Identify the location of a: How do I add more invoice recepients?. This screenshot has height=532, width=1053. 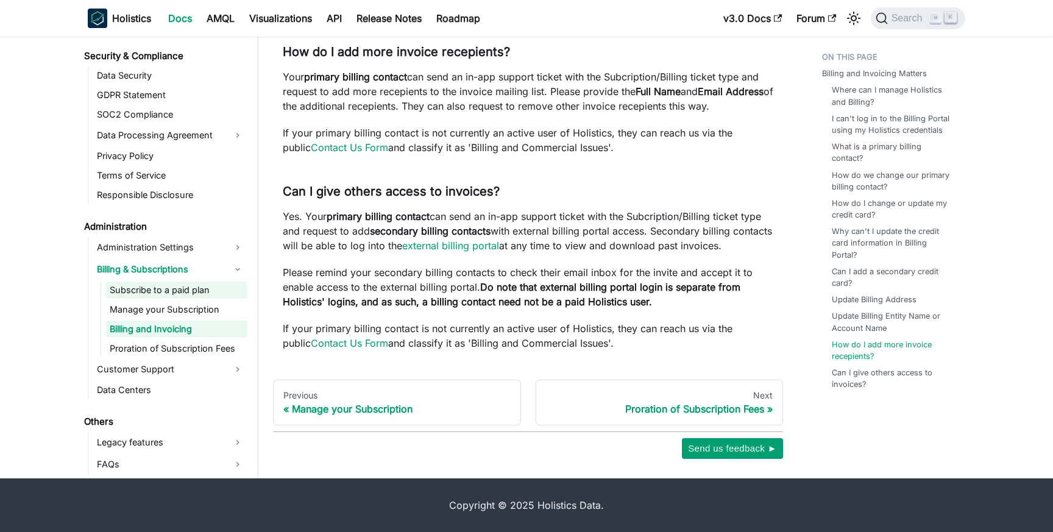
(892, 350).